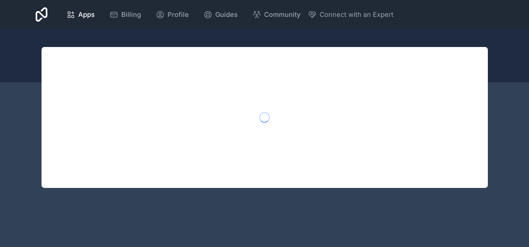 This screenshot has height=247, width=529. I want to click on span: Apps, so click(86, 15).